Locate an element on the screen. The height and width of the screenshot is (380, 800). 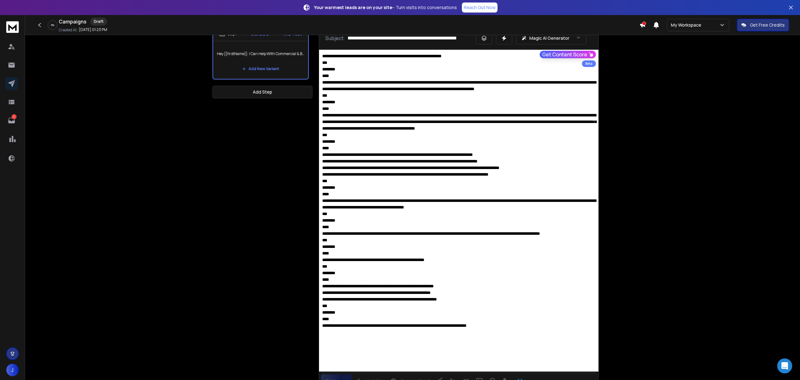
div: Beta is located at coordinates (589, 63).